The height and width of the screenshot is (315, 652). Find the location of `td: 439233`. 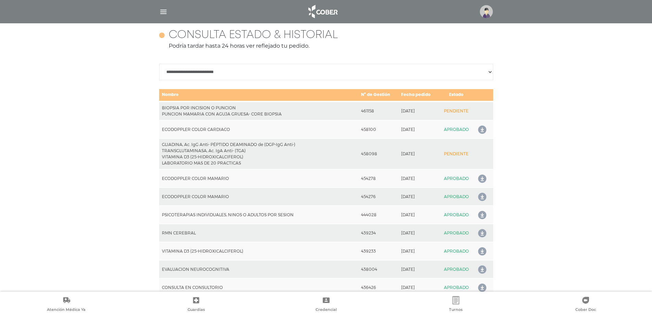

td: 439233 is located at coordinates (378, 251).